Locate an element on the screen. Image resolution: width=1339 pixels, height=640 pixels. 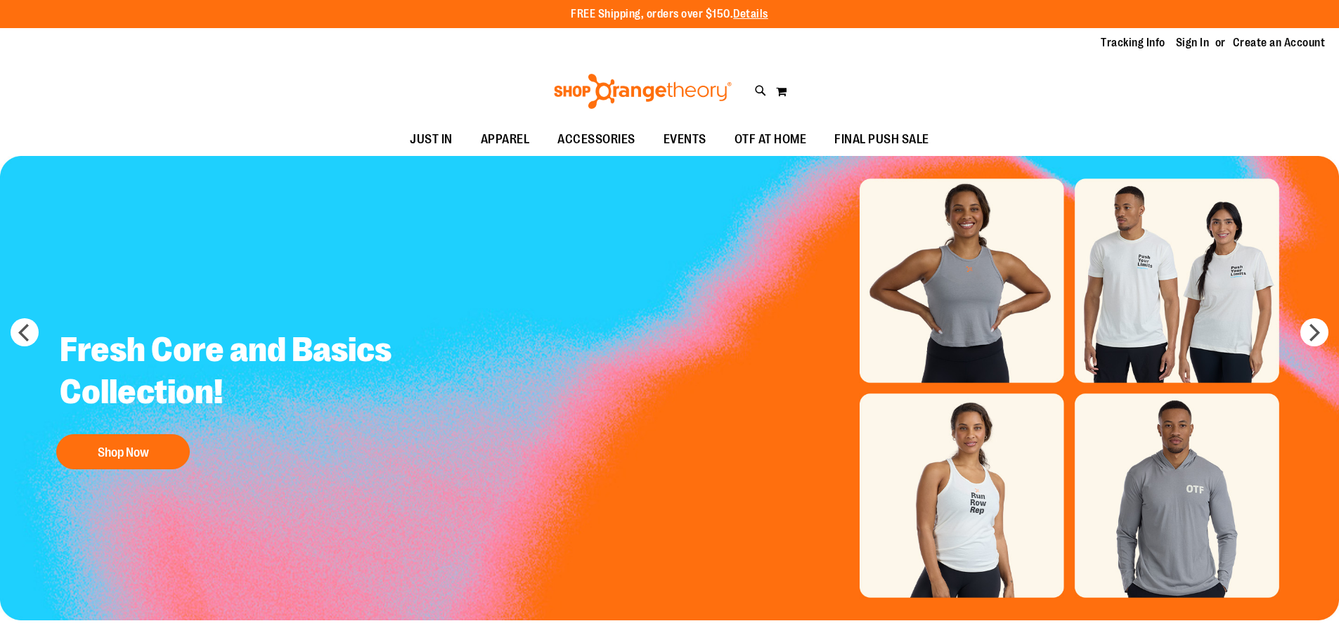
span: OTF AT HOME is located at coordinates (770, 139).